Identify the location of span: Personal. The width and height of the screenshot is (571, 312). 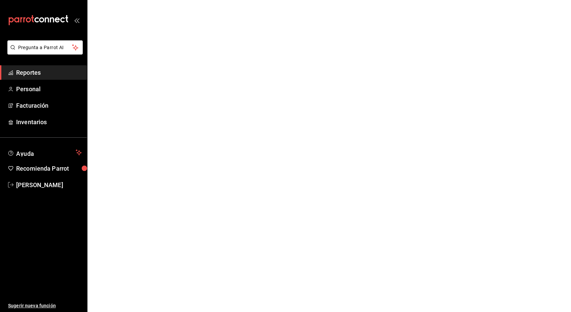
(49, 89).